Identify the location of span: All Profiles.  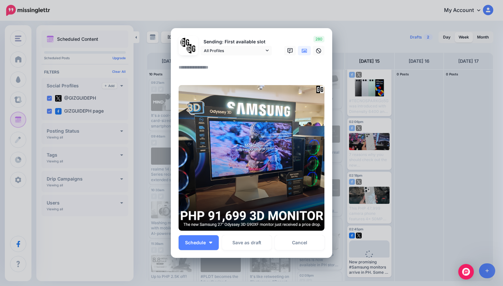
(234, 51).